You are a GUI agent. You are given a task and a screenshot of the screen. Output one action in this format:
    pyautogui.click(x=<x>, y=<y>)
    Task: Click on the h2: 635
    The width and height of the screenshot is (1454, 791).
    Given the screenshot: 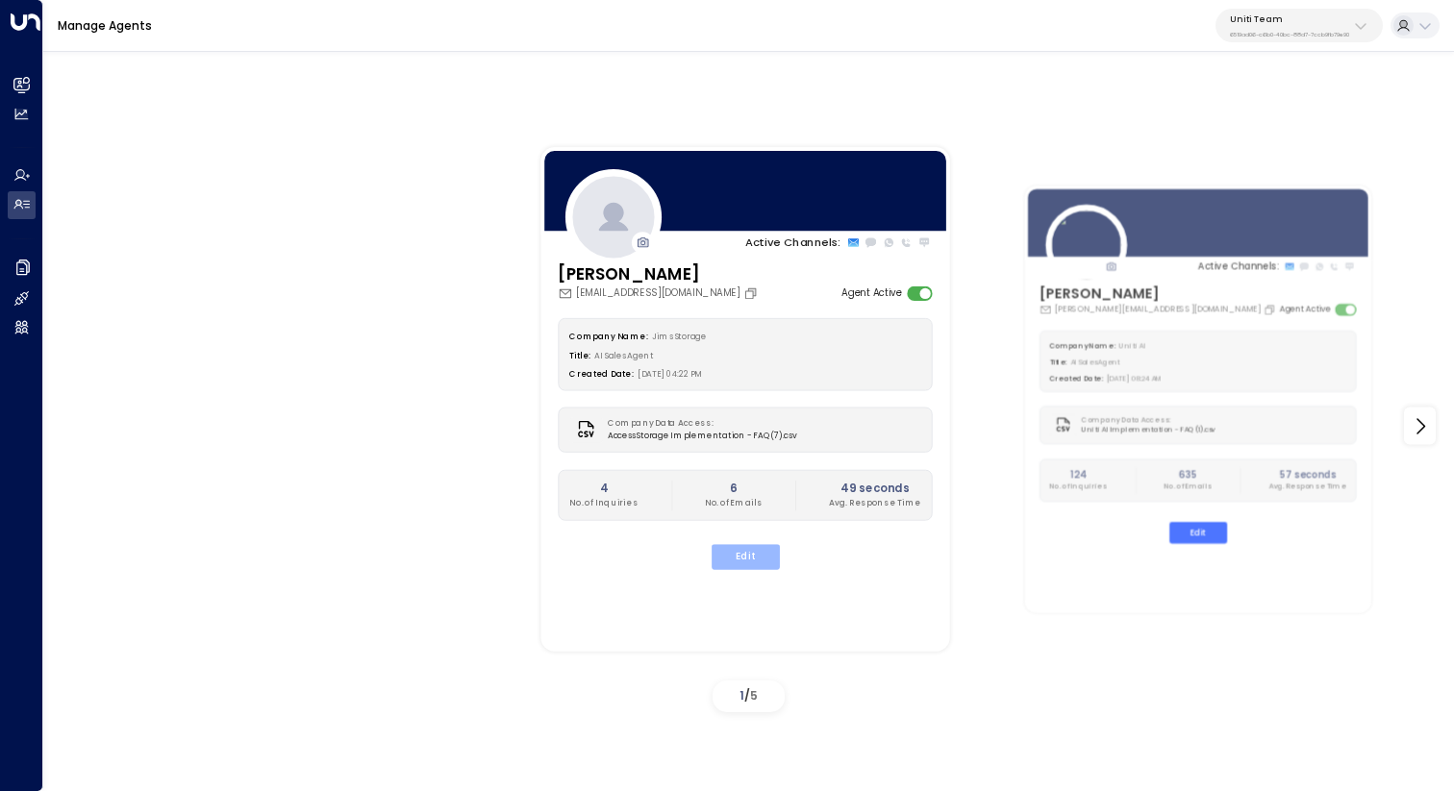 What is the action you would take?
    pyautogui.click(x=1188, y=475)
    